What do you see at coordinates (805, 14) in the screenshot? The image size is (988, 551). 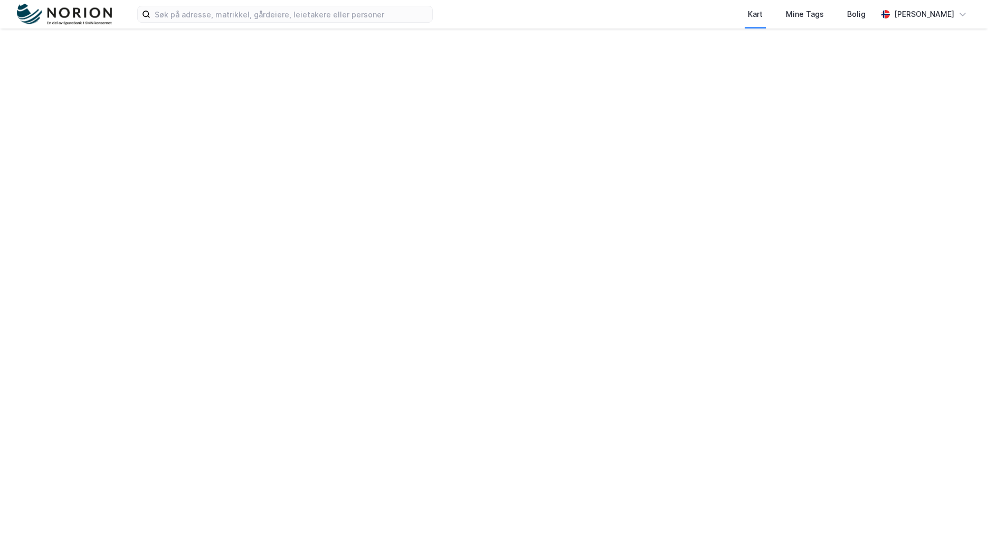 I see `div: Mine Tags` at bounding box center [805, 14].